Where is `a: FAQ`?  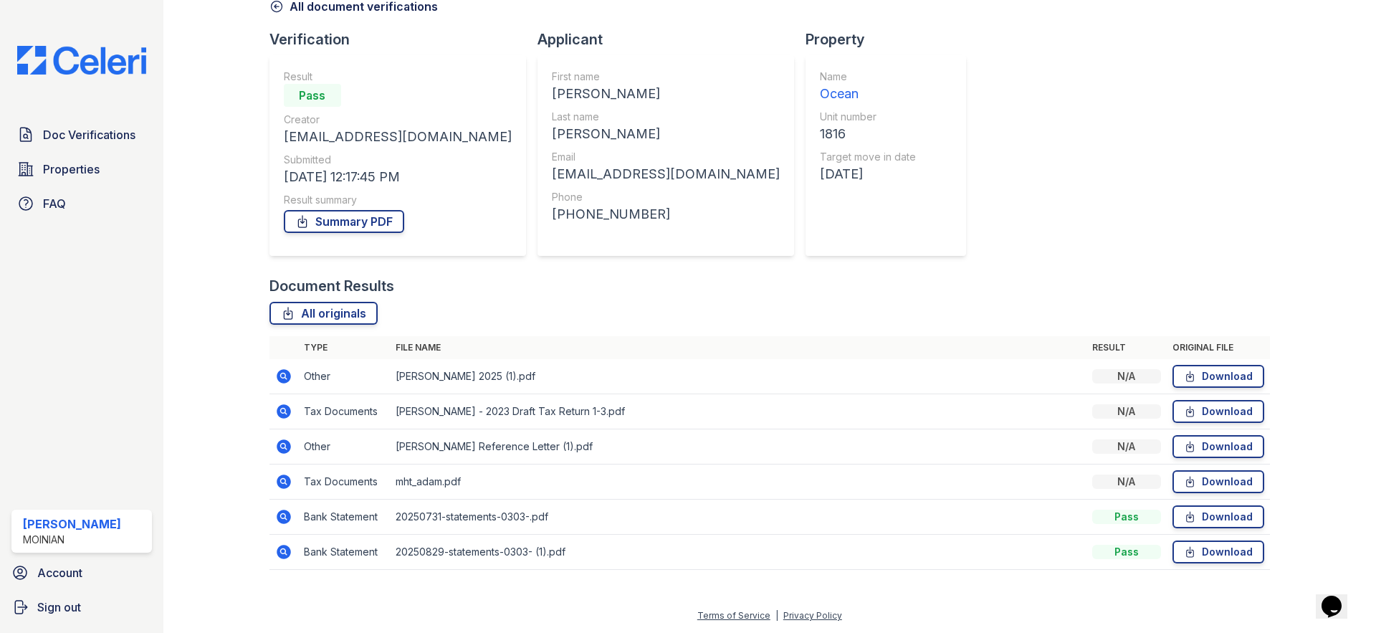 a: FAQ is located at coordinates (82, 204).